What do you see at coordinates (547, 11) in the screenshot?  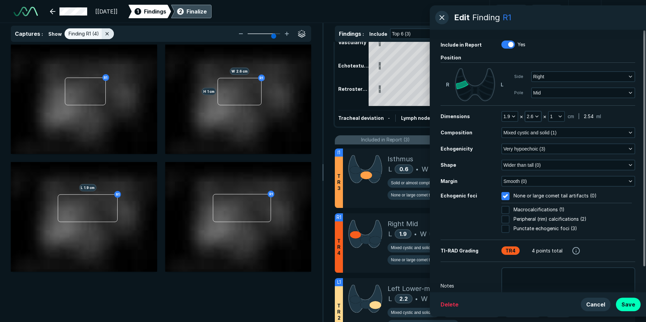 I see `button: Redo` at bounding box center [547, 11].